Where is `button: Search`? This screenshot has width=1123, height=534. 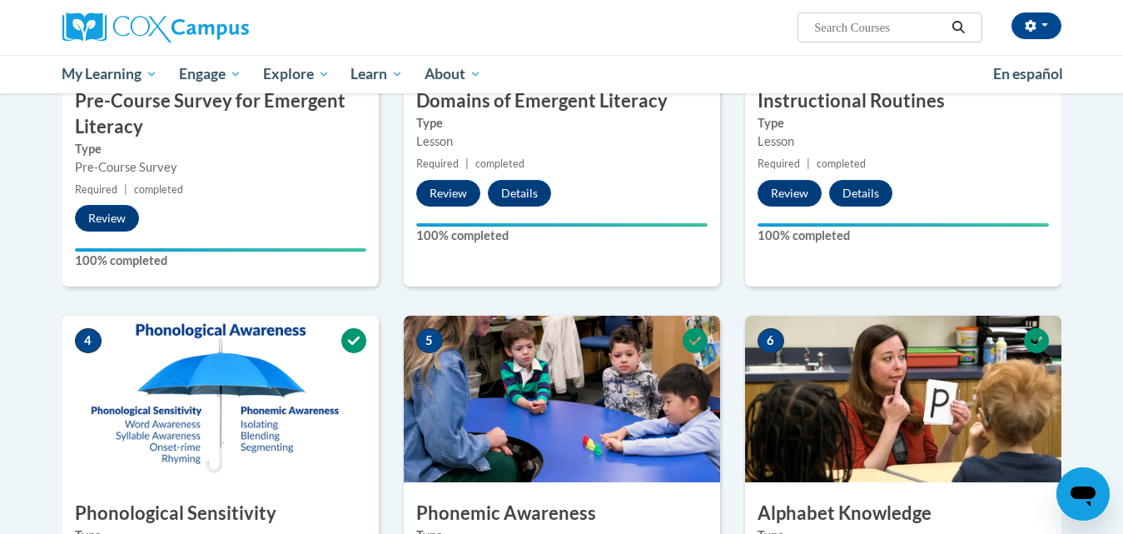 button: Search is located at coordinates (958, 27).